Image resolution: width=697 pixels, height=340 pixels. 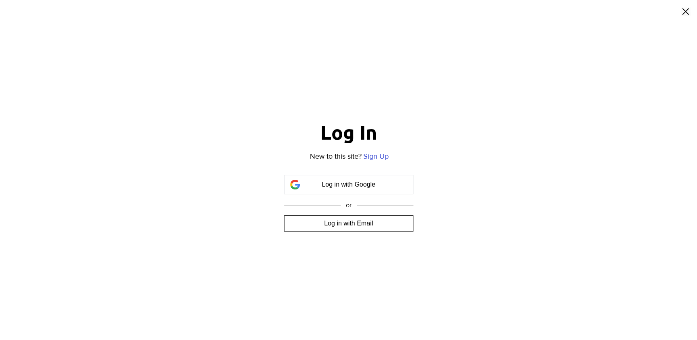 What do you see at coordinates (686, 12) in the screenshot?
I see `button: Close` at bounding box center [686, 12].